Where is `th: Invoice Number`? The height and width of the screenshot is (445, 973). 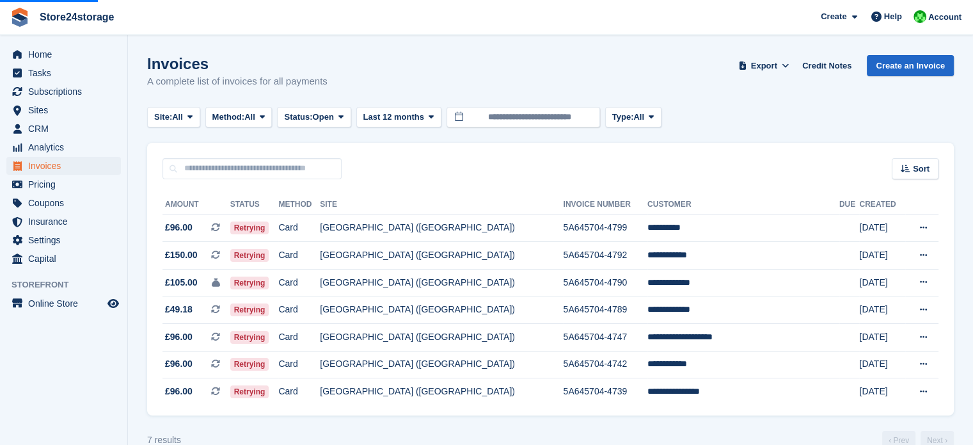 th: Invoice Number is located at coordinates (605, 205).